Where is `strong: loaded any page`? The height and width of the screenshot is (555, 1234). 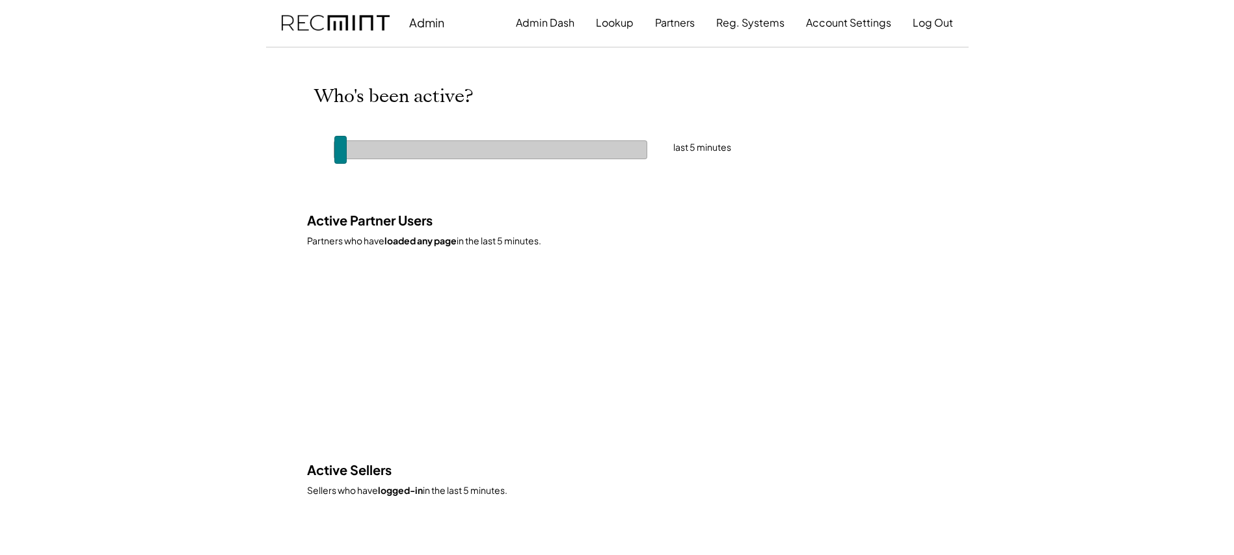
strong: loaded any page is located at coordinates (420, 241).